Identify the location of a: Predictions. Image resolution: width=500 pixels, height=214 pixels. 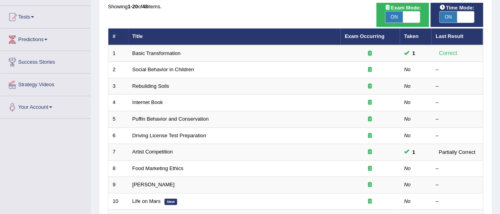
(45, 38).